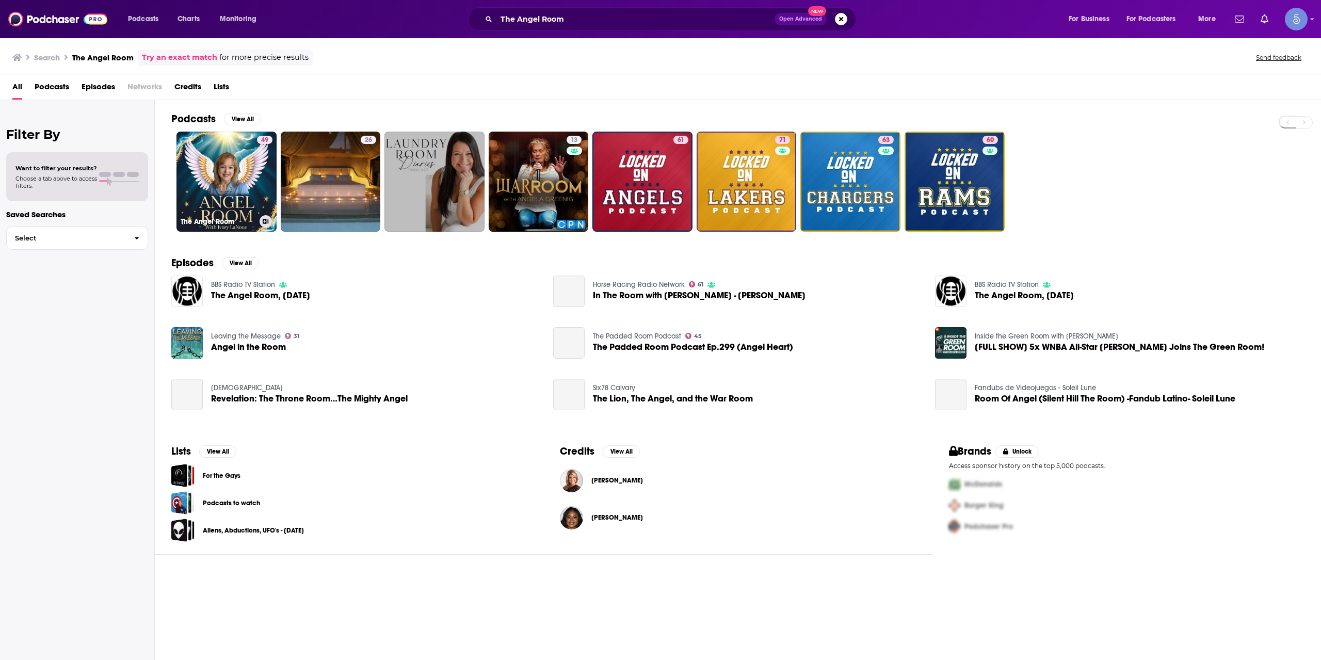 This screenshot has height=660, width=1321. Describe the element at coordinates (1279, 57) in the screenshot. I see `button: Send feedback` at that location.